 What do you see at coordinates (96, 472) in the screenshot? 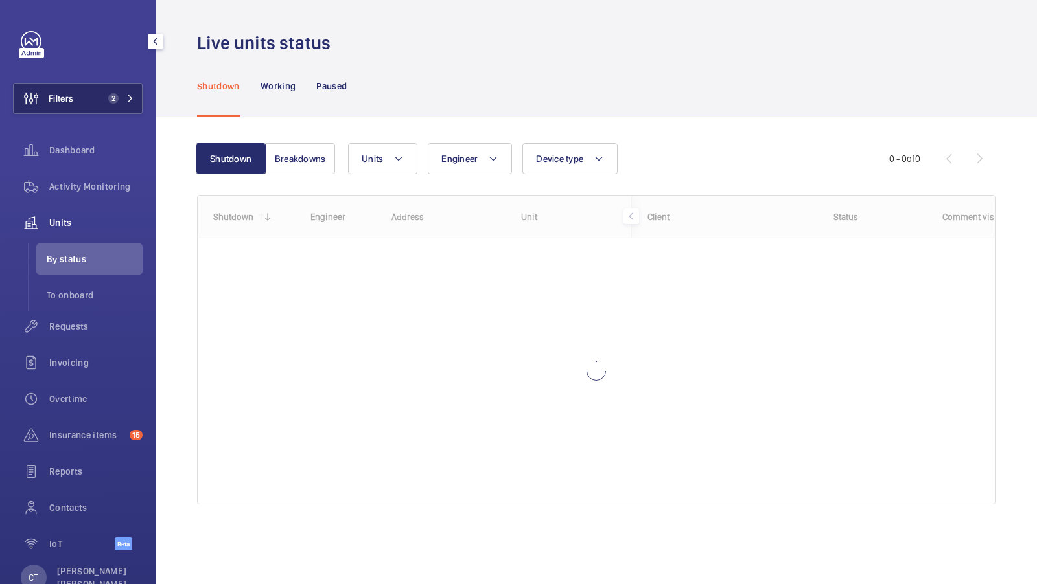
I see `span: Reports` at bounding box center [96, 472].